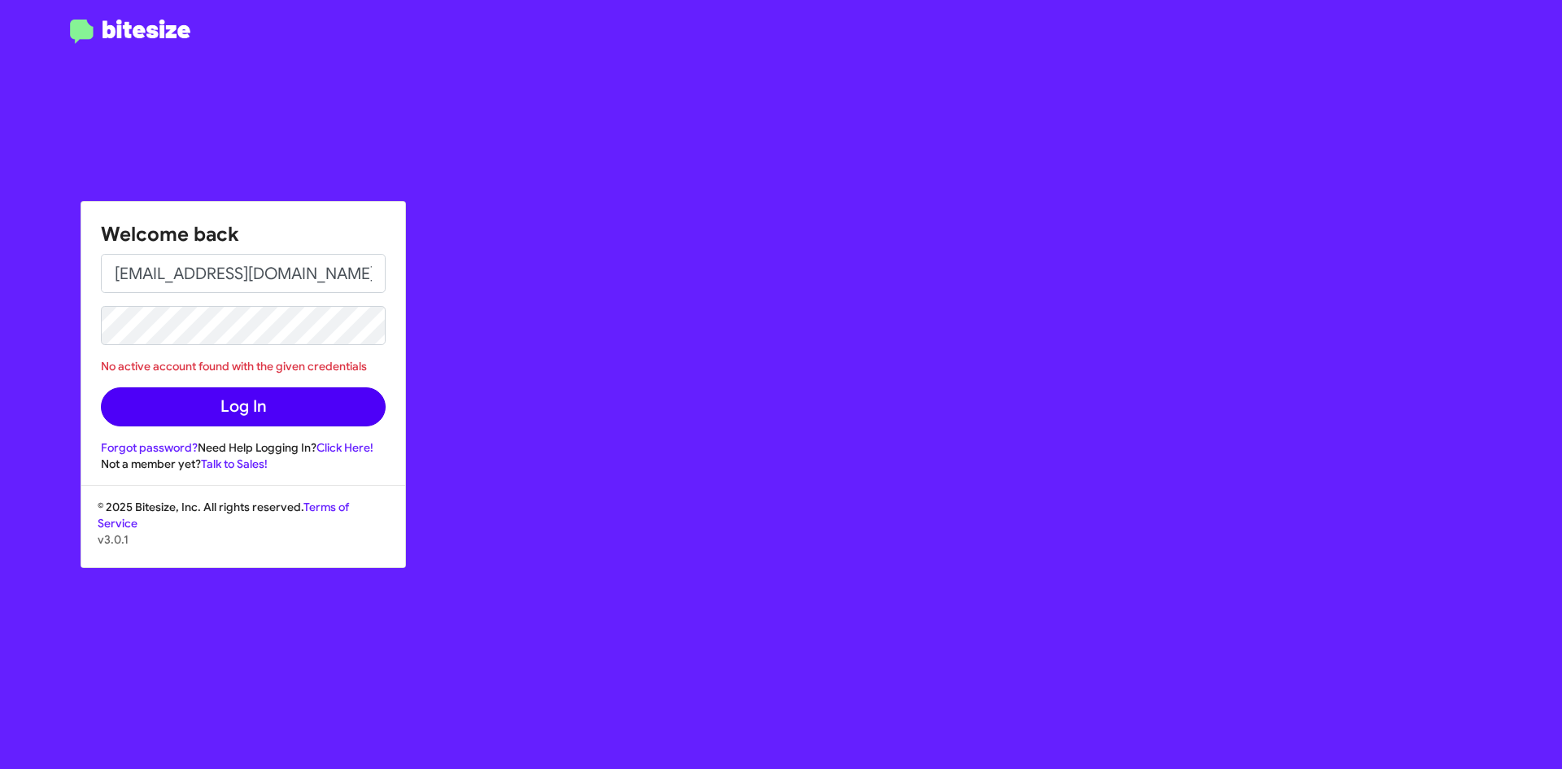  Describe the element at coordinates (243, 533) in the screenshot. I see `div: © 2025 Bitesize, Inc. All rights reserved.` at that location.